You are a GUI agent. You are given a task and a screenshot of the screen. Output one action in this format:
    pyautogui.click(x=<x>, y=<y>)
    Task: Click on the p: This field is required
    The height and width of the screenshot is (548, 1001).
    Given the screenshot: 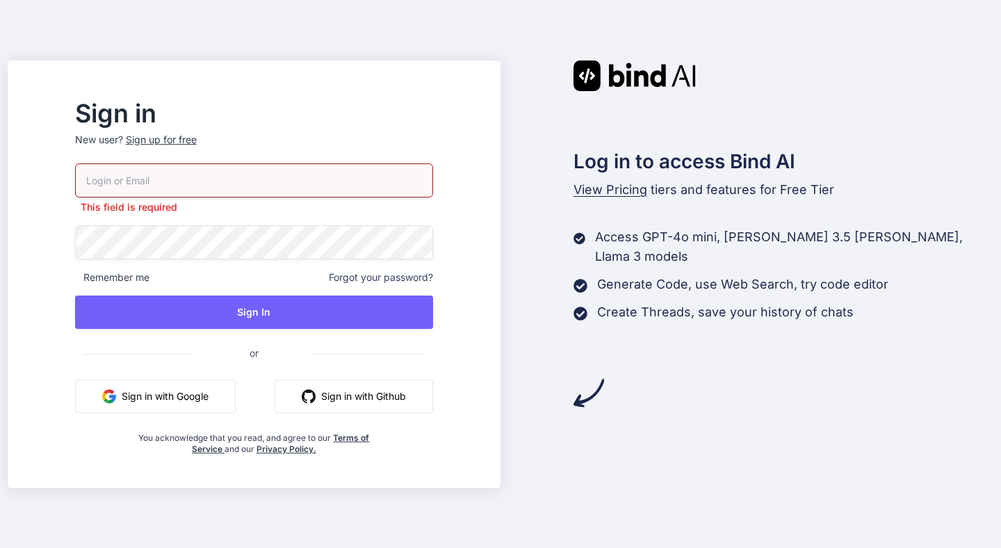 What is the action you would take?
    pyautogui.click(x=254, y=207)
    